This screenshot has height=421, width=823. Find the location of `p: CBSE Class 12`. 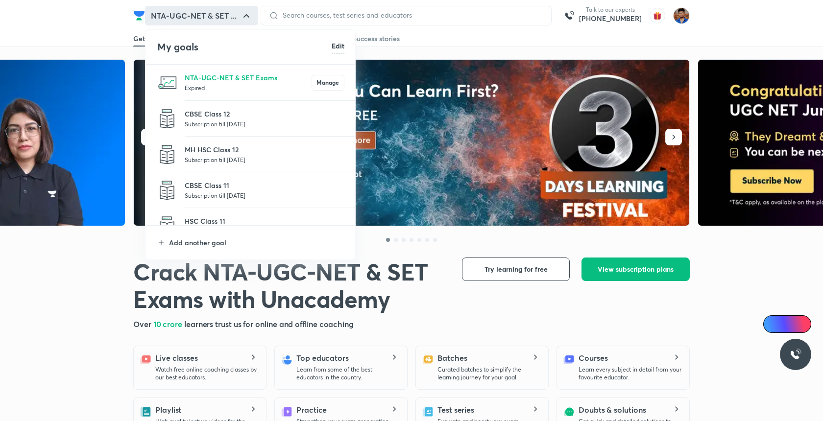

p: CBSE Class 12 is located at coordinates (264, 114).